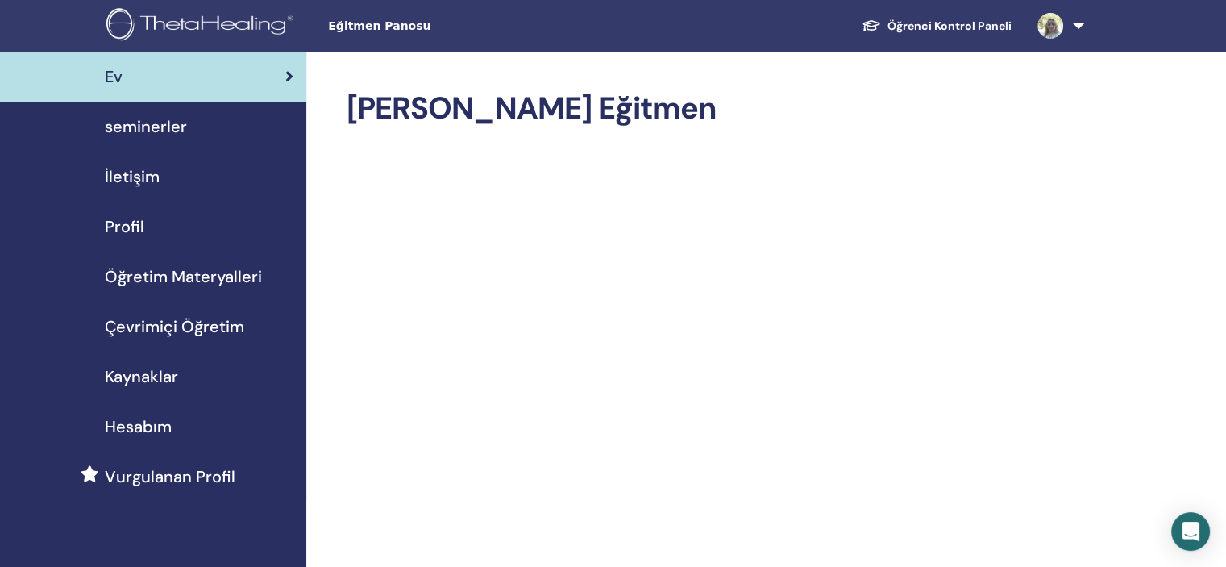  Describe the element at coordinates (146, 127) in the screenshot. I see `span: seminerler` at that location.